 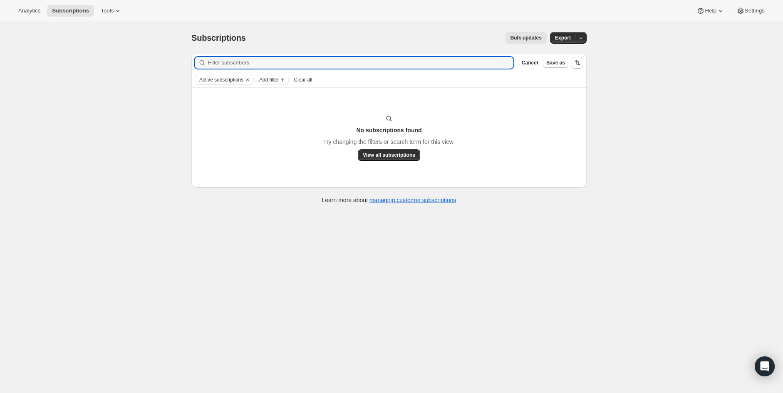 What do you see at coordinates (29, 11) in the screenshot?
I see `span: Analytics` at bounding box center [29, 11].